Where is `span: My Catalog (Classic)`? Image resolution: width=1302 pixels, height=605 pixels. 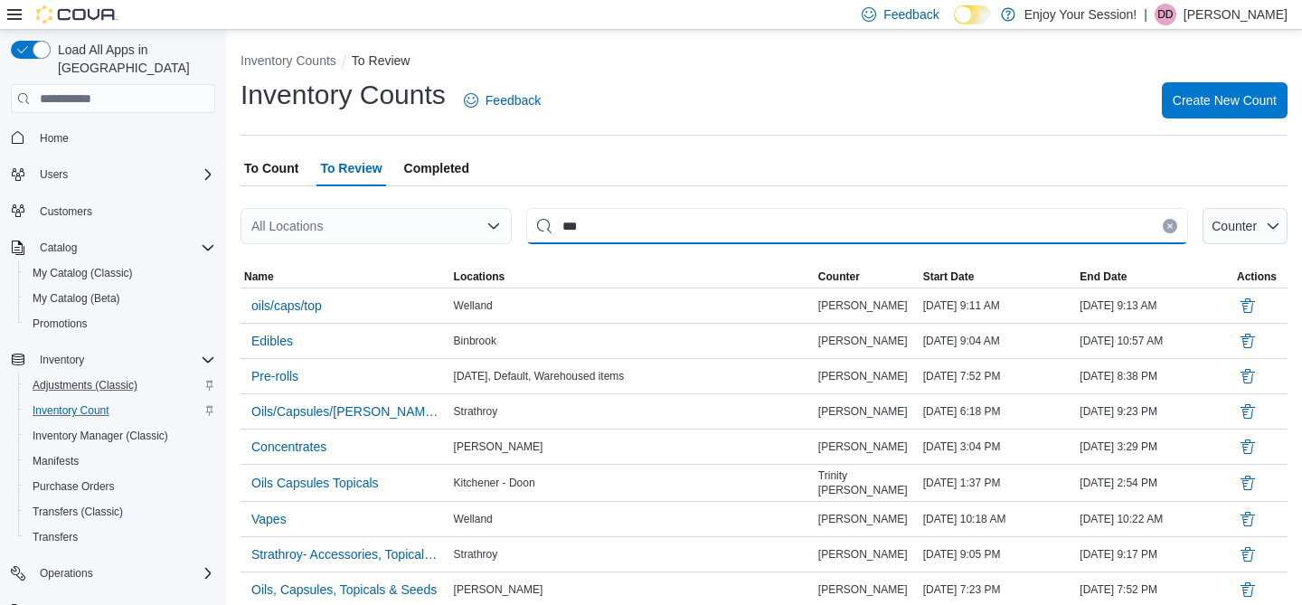 span: My Catalog (Classic) is located at coordinates (120, 273).